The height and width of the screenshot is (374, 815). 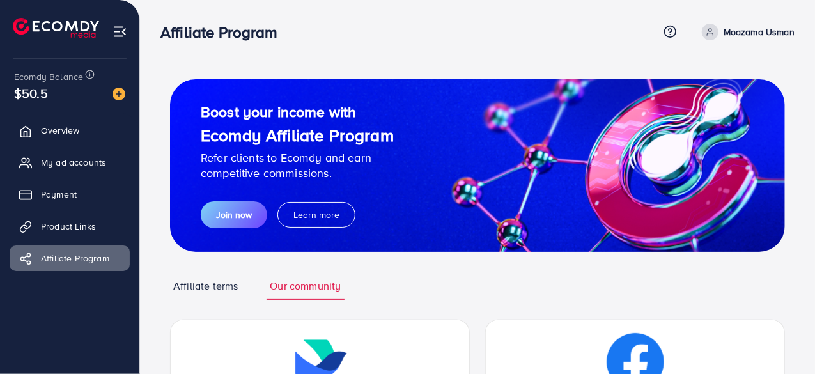 What do you see at coordinates (68, 226) in the screenshot?
I see `span: Product Links` at bounding box center [68, 226].